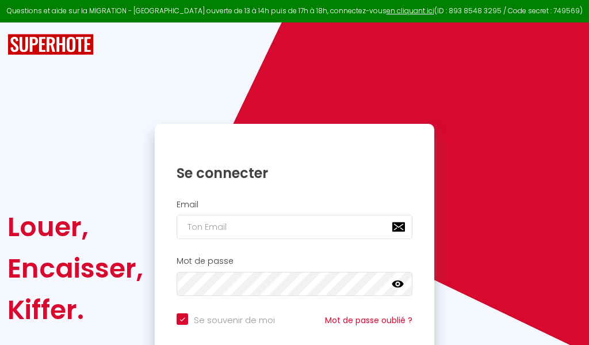  Describe the element at coordinates (295, 173) in the screenshot. I see `h1: Se connecter` at that location.